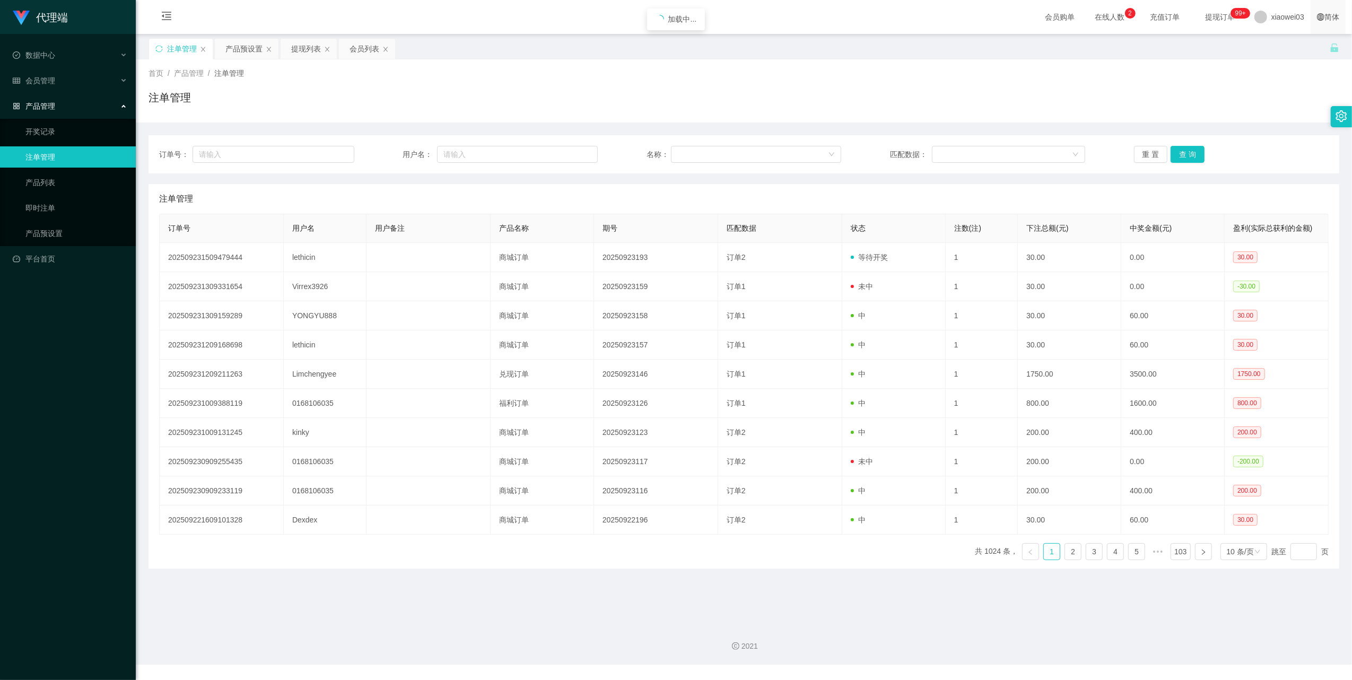 The height and width of the screenshot is (680, 1352). I want to click on span: 盈利(实际总获利的金额), so click(1273, 228).